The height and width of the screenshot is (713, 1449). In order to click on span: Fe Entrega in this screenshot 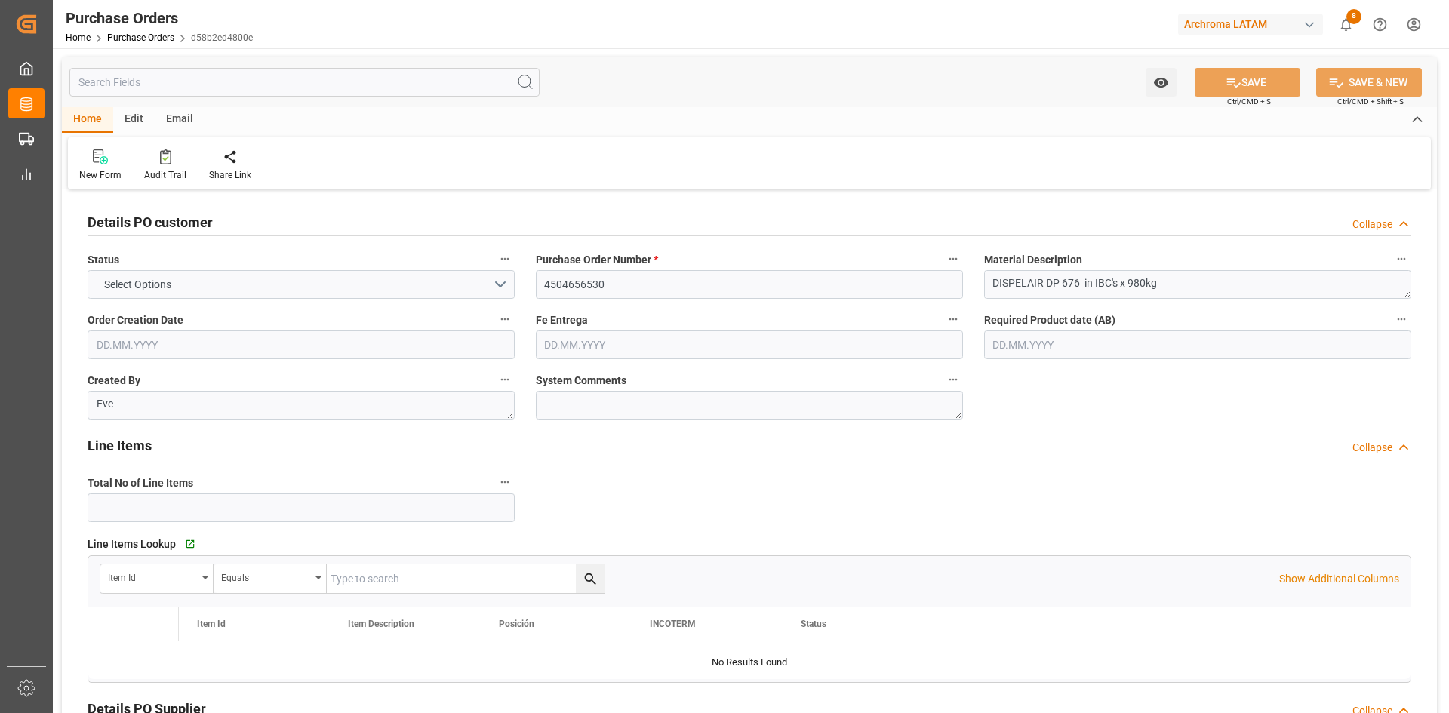, I will do `click(562, 320)`.